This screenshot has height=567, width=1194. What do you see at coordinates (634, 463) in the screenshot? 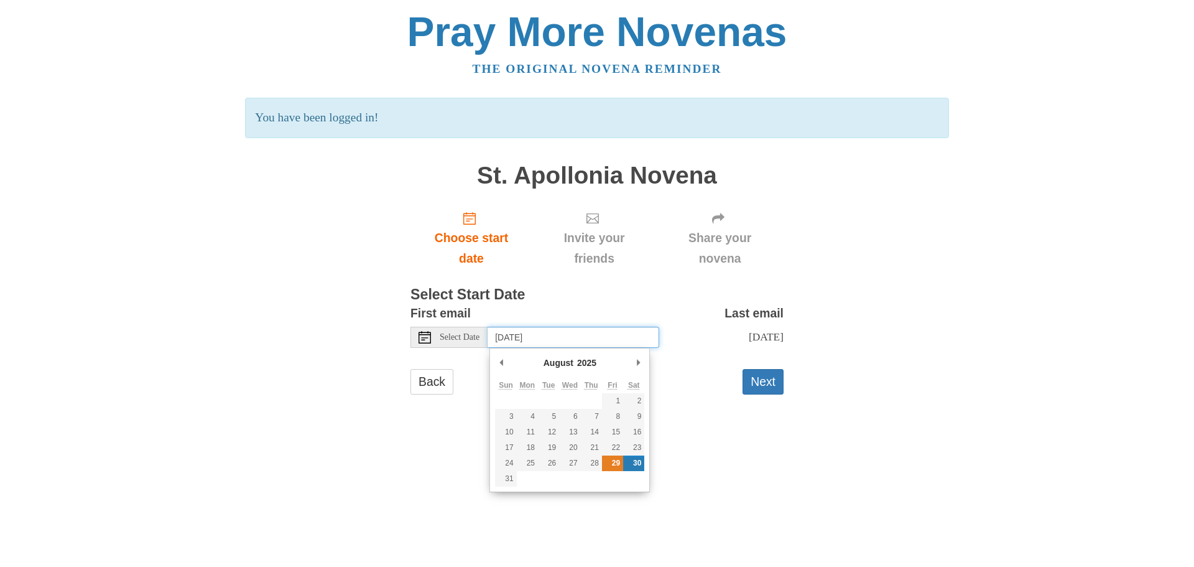
I see `button: 30` at bounding box center [634, 463].